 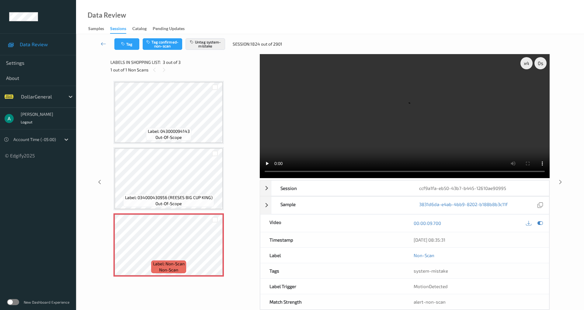 I want to click on span: non-scan, so click(x=169, y=270).